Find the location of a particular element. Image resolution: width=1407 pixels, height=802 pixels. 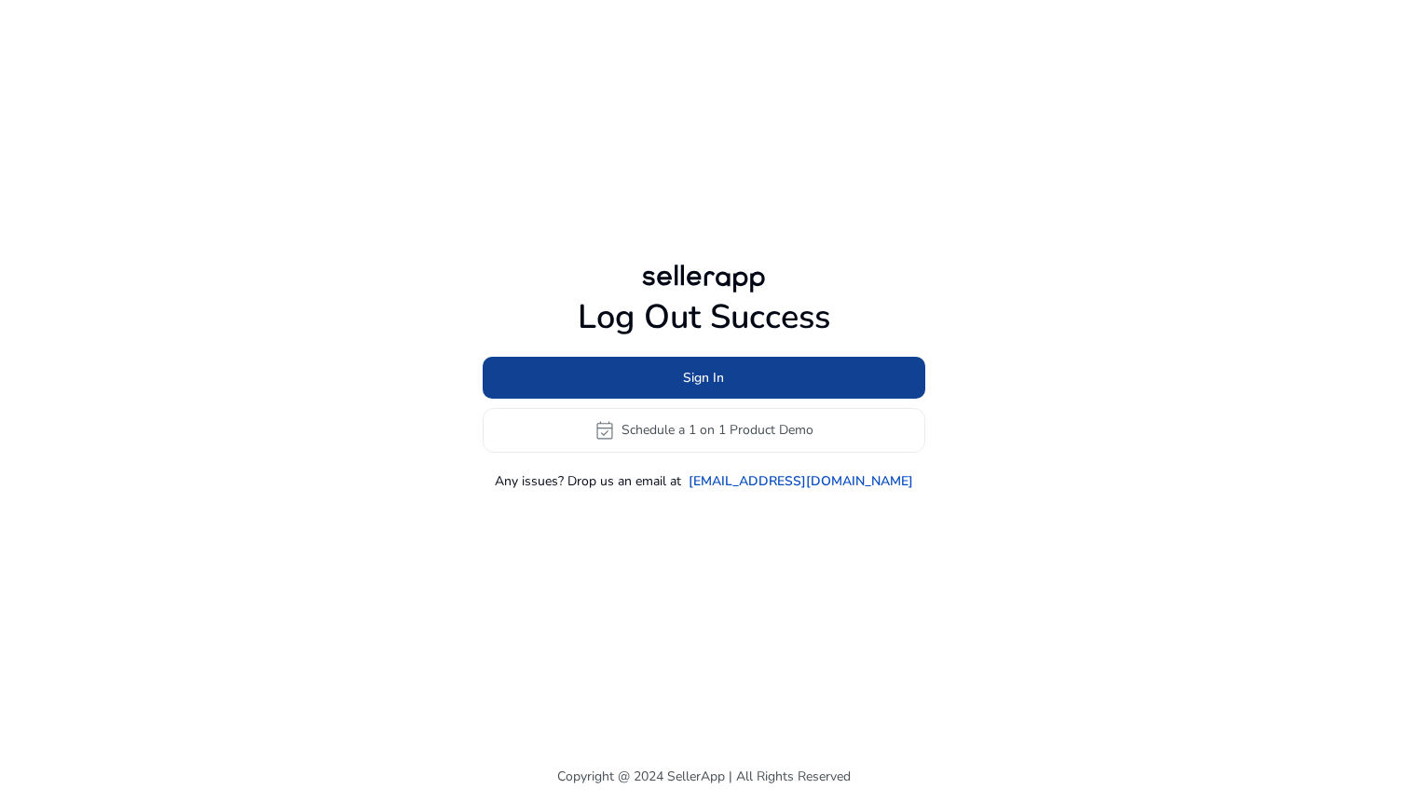

span: Sign In is located at coordinates (704, 377).